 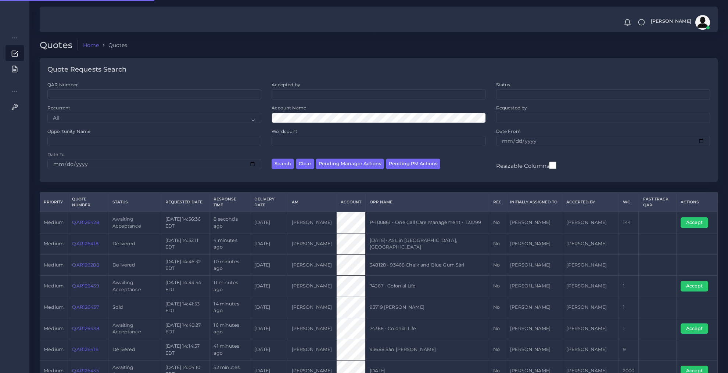 What do you see at coordinates (552, 165) in the screenshot?
I see `input: Resizable Columns` at bounding box center [552, 165].